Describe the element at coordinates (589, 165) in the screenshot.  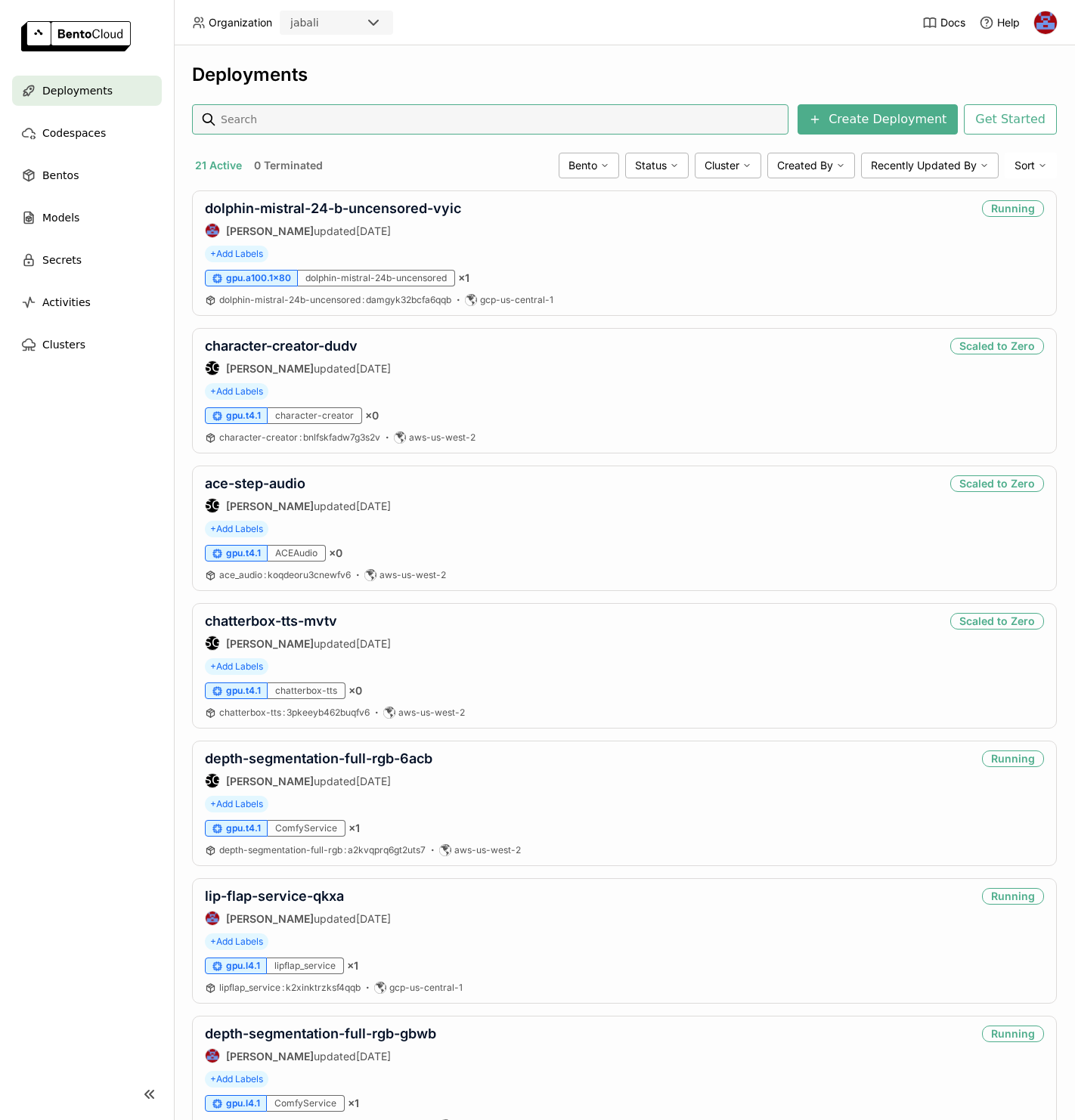
I see `div: Bento` at that location.